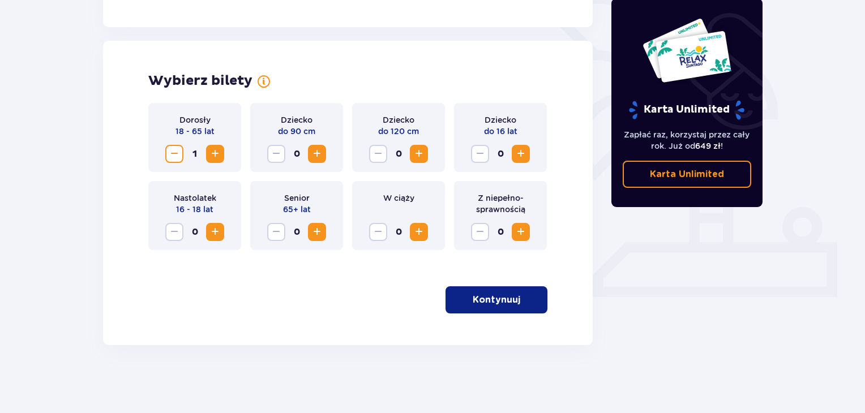  What do you see at coordinates (500, 204) in the screenshot?
I see `p: Z niepełno­sprawnością` at bounding box center [500, 204].